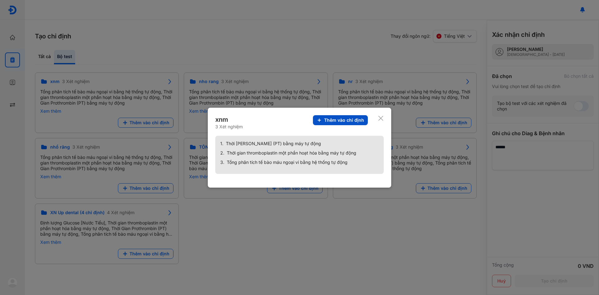 The width and height of the screenshot is (599, 295). Describe the element at coordinates (344, 120) in the screenshot. I see `span: Thêm vào chỉ định` at that location.